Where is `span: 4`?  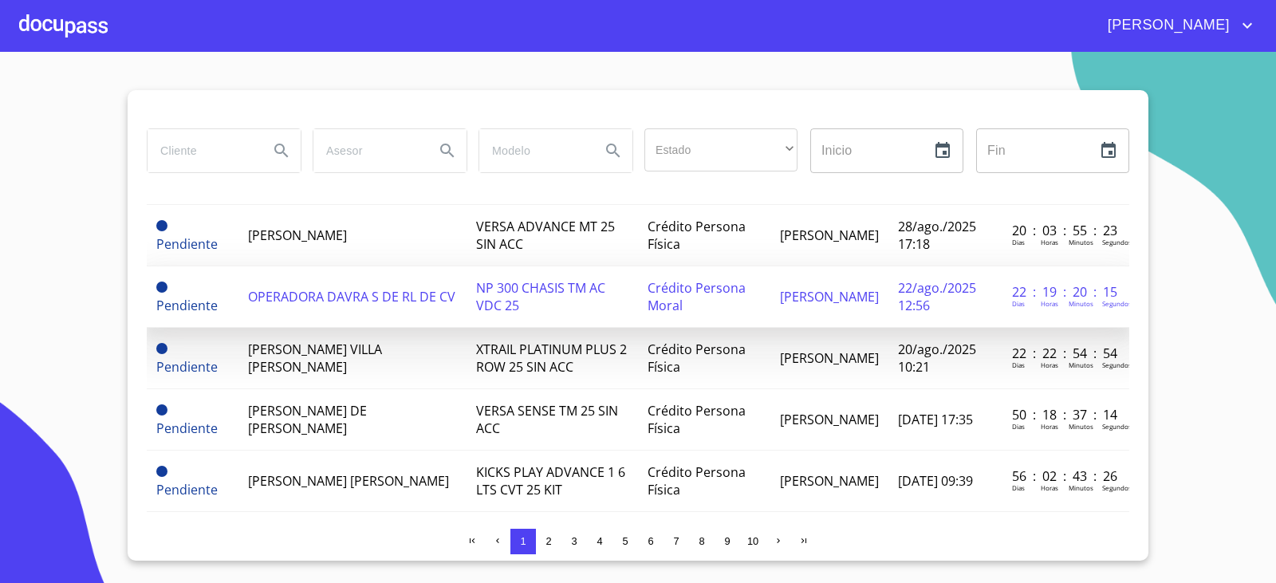
span: 4 is located at coordinates (599, 541).